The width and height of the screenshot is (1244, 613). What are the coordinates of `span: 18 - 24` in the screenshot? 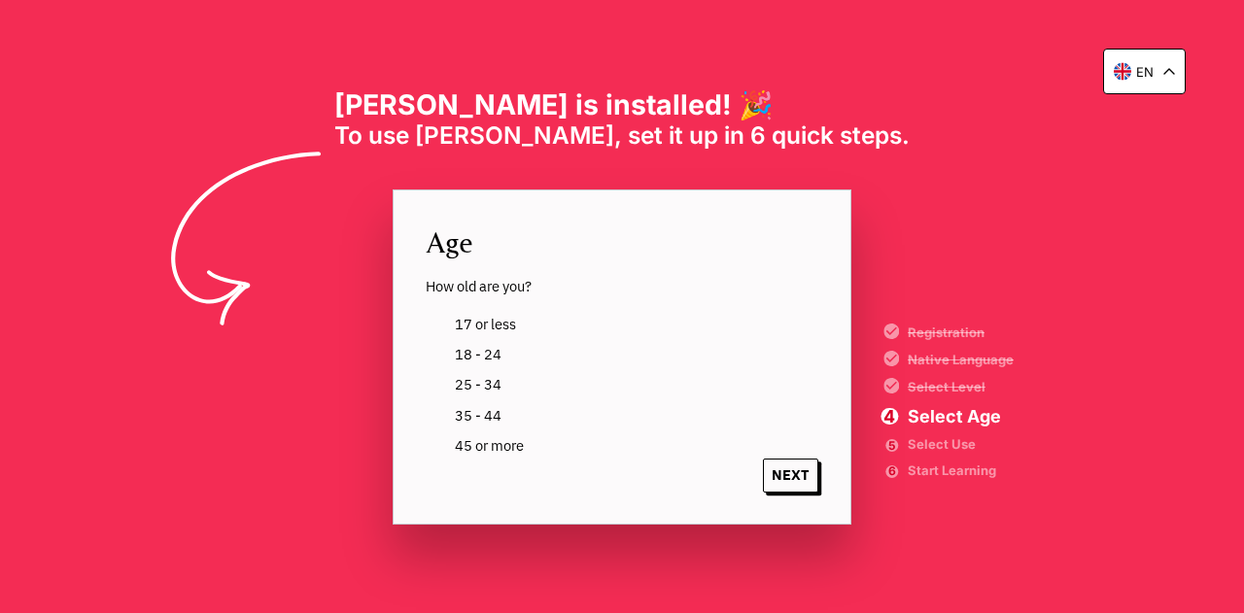 It's located at (478, 355).